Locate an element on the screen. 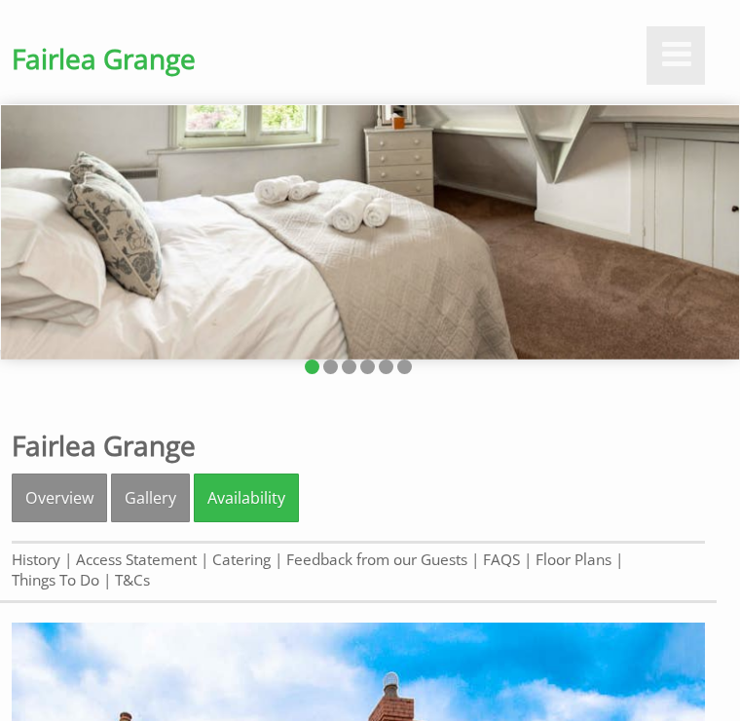 This screenshot has width=740, height=721. a: Gallery is located at coordinates (150, 498).